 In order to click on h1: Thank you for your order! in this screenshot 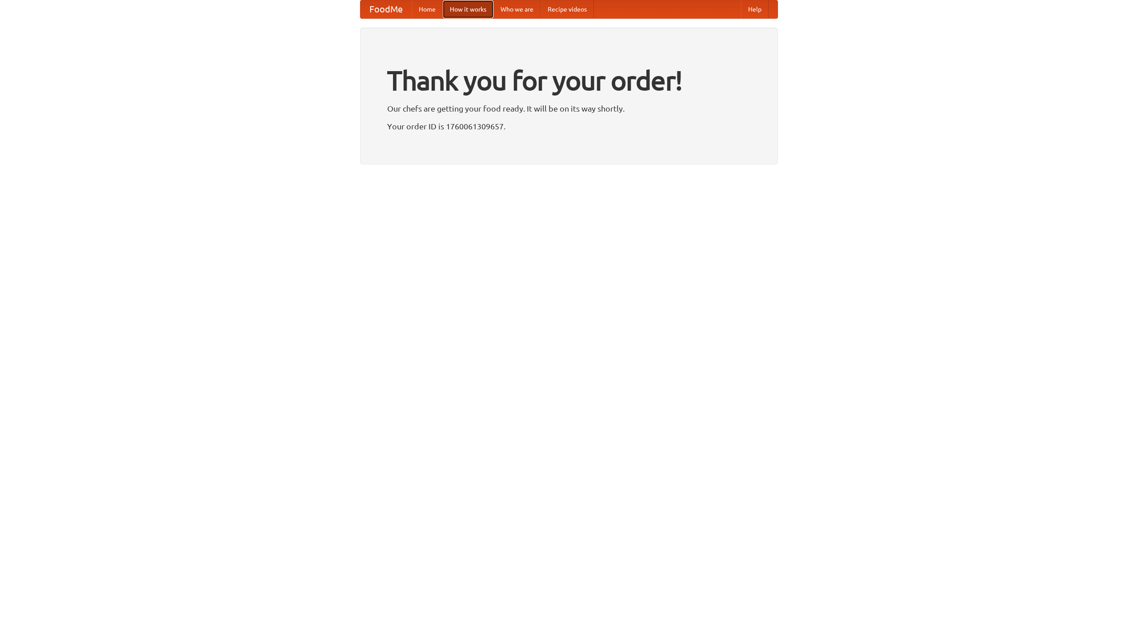, I will do `click(569, 80)`.